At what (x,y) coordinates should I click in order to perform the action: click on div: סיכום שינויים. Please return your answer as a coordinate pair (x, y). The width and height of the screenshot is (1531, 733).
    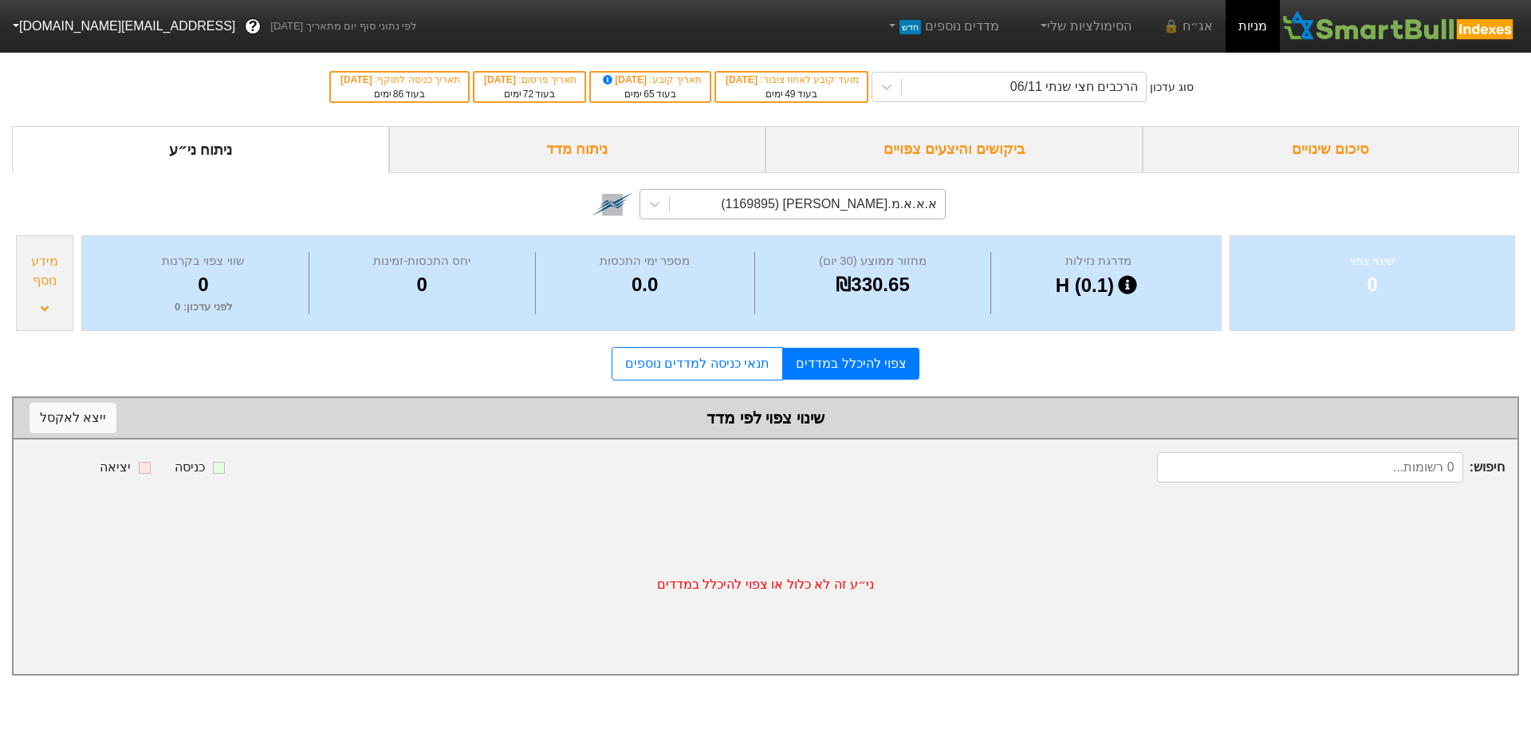
    Looking at the image, I should click on (1331, 149).